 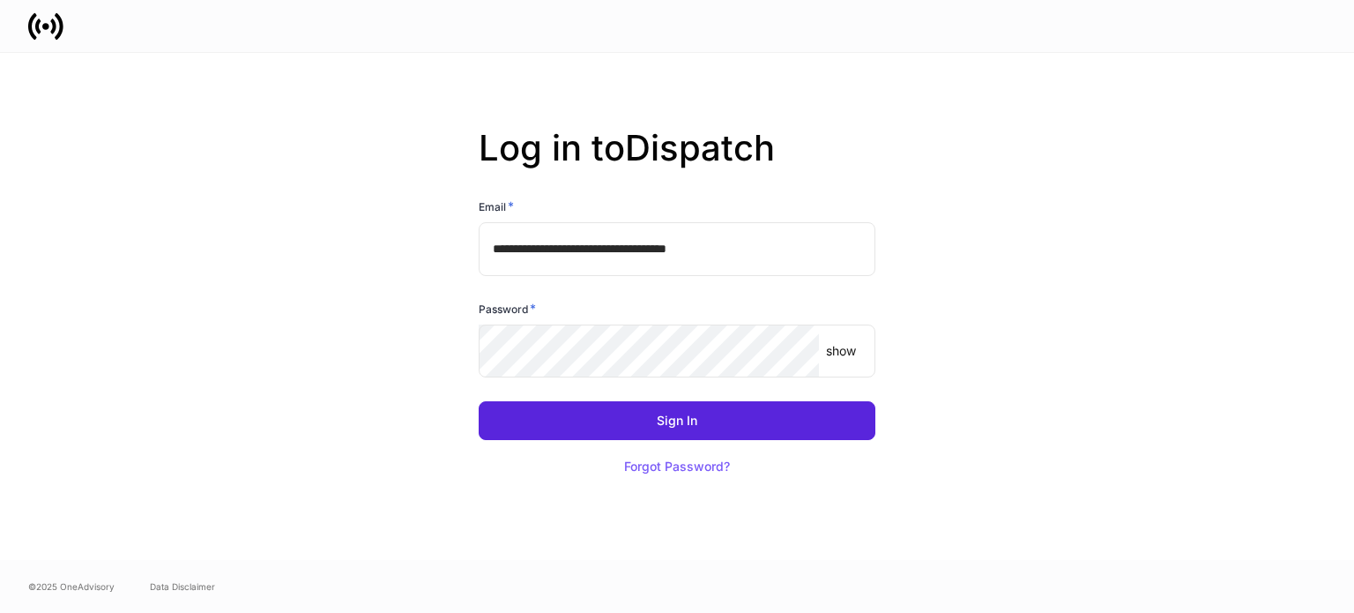 I want to click on h6: Email, so click(x=496, y=206).